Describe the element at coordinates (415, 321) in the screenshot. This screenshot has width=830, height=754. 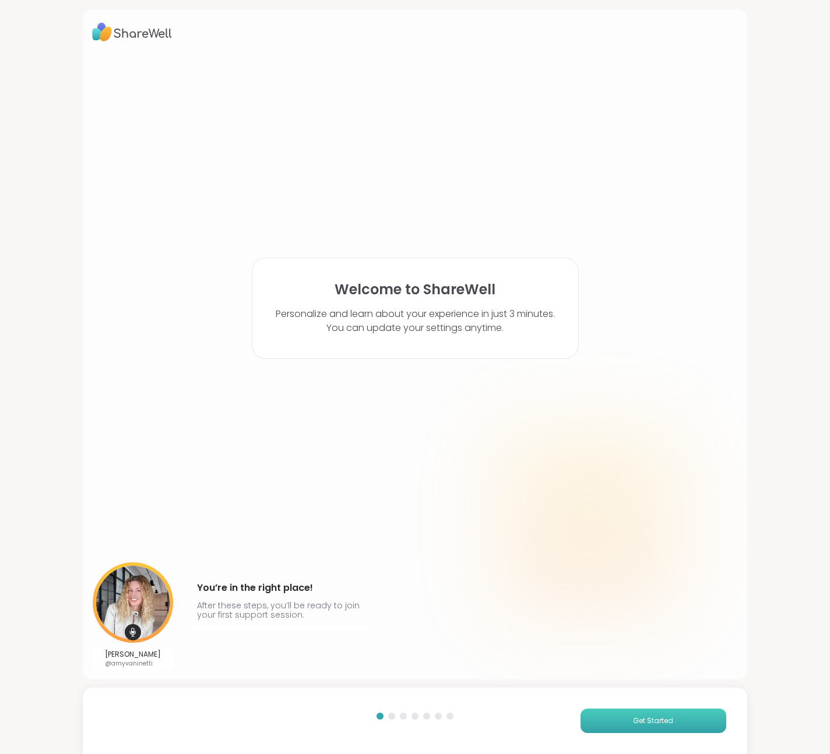
I see `p: Personalize and learn about your experience in just 3 minutes. You can update your settings anytime.` at that location.